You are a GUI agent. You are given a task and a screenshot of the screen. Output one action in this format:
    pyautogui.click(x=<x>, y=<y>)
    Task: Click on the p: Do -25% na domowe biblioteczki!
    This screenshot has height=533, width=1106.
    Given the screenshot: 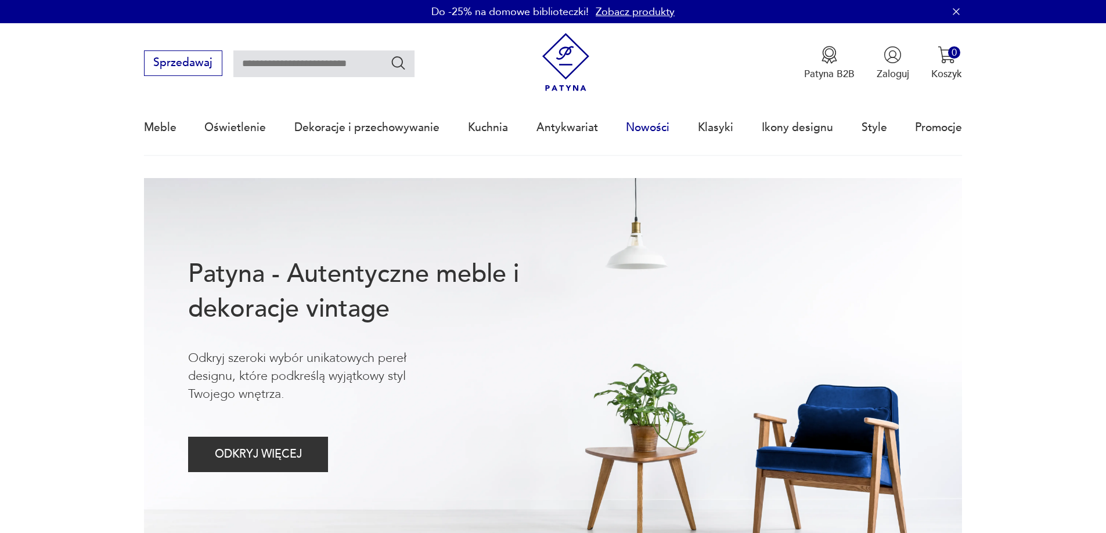 What is the action you would take?
    pyautogui.click(x=510, y=12)
    